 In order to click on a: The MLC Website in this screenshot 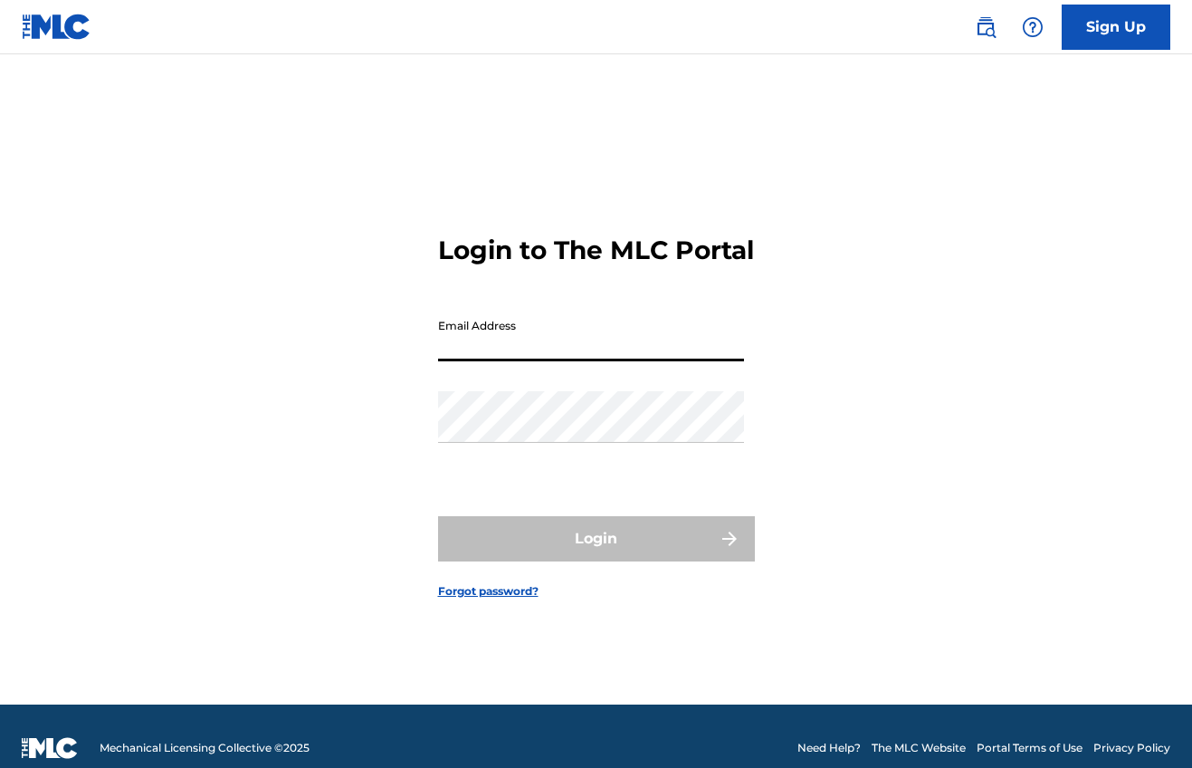, I will do `click(919, 748)`.